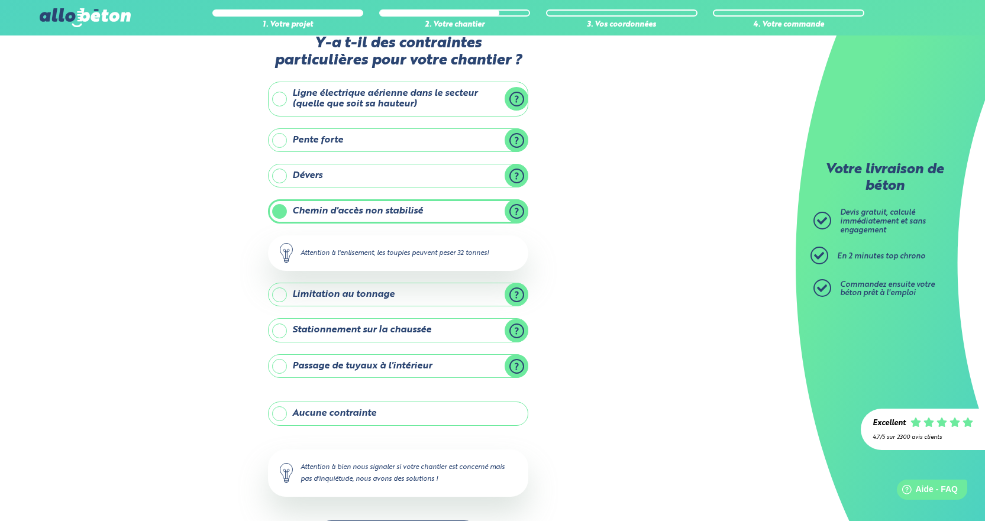 The width and height of the screenshot is (985, 521). Describe the element at coordinates (454, 25) in the screenshot. I see `div: 2. Votre chantier` at that location.